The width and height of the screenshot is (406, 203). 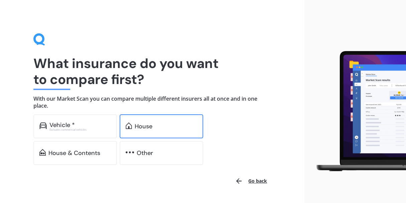 What do you see at coordinates (43, 126) in the screenshot?
I see `img: car.f15378c7a67c060ca3f3.svg` at bounding box center [43, 126].